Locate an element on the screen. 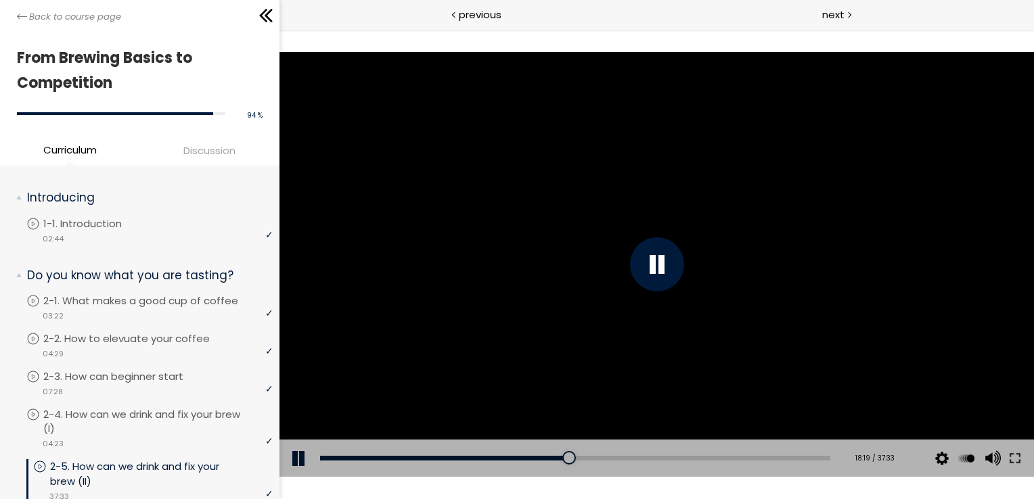  button: Play back rate is located at coordinates (687, 429).